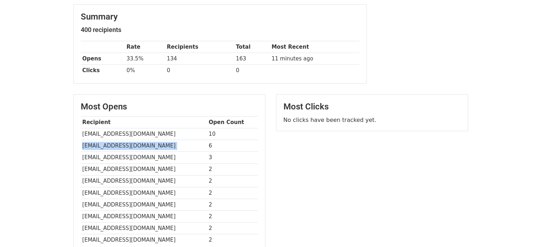  I want to click on td: 10, so click(232, 134).